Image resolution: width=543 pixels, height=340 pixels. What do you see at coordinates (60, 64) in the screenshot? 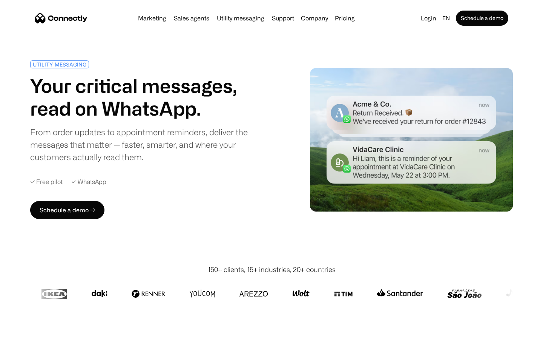
I see `div: UTILITY MESSAGING` at bounding box center [60, 64].